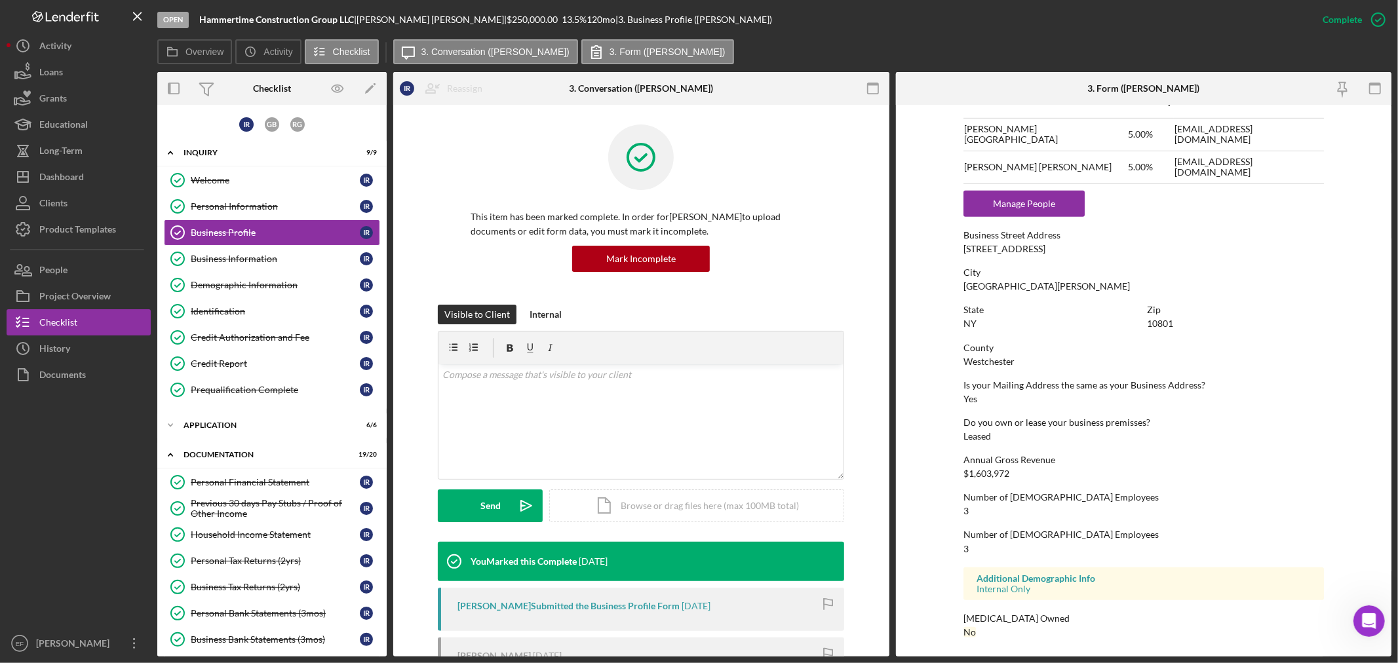  Describe the element at coordinates (79, 270) in the screenshot. I see `button: People` at that location.